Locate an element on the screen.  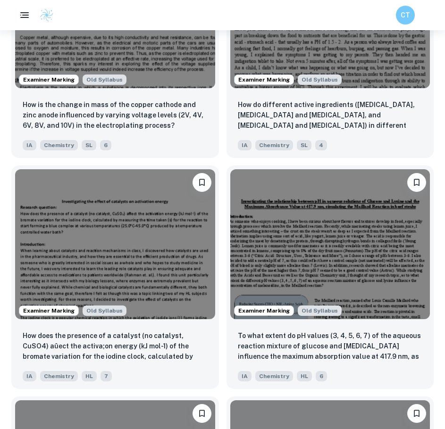
a: Clastify logo is located at coordinates (44, 15).